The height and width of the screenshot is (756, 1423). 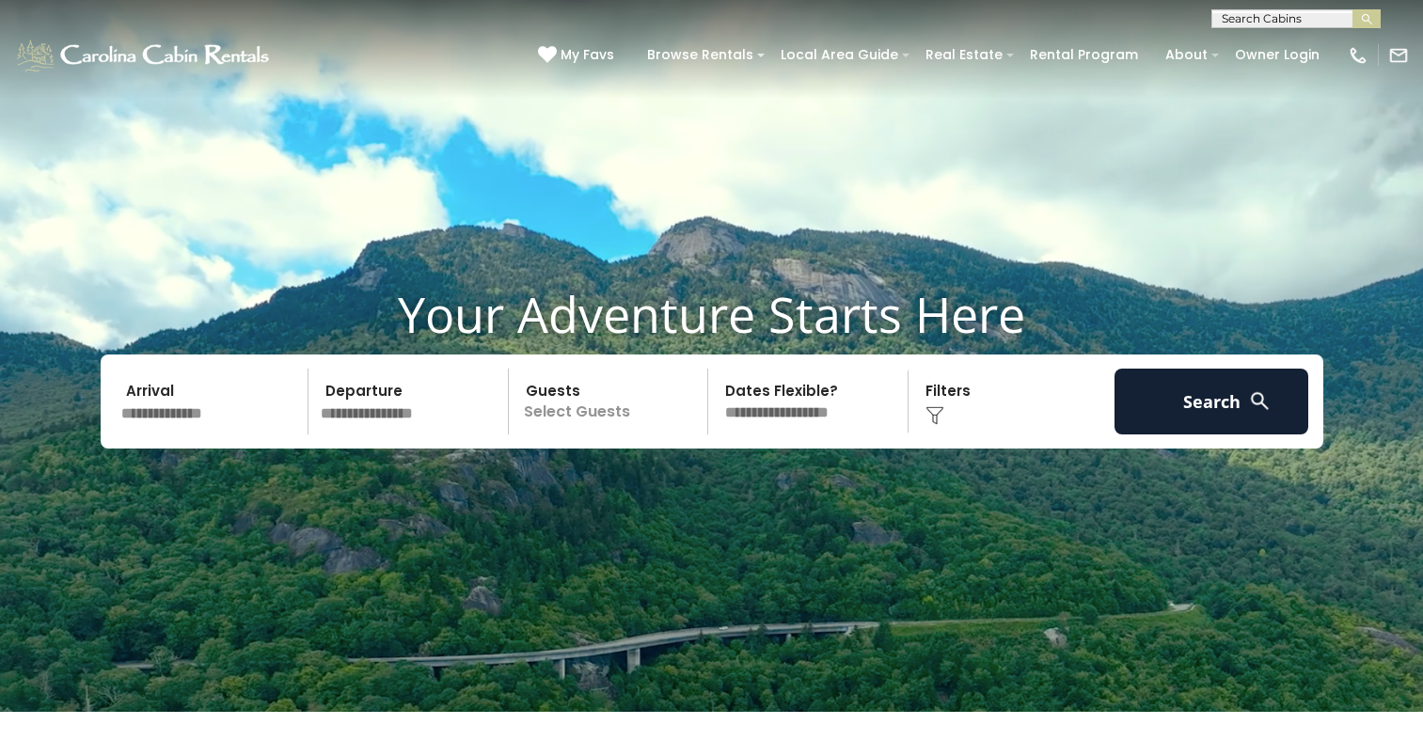 What do you see at coordinates (1358, 55) in the screenshot?
I see `img: phone-regular-white.png` at bounding box center [1358, 55].